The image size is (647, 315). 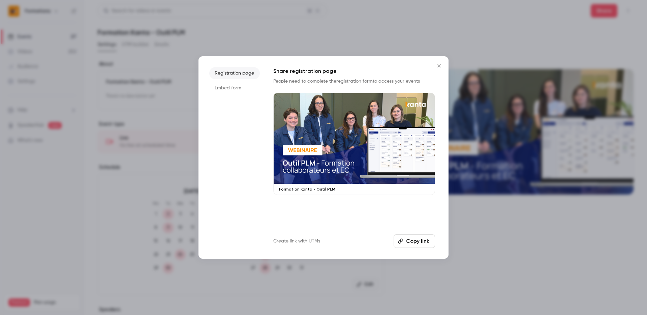 What do you see at coordinates (235, 88) in the screenshot?
I see `li: Embed form` at bounding box center [235, 88].